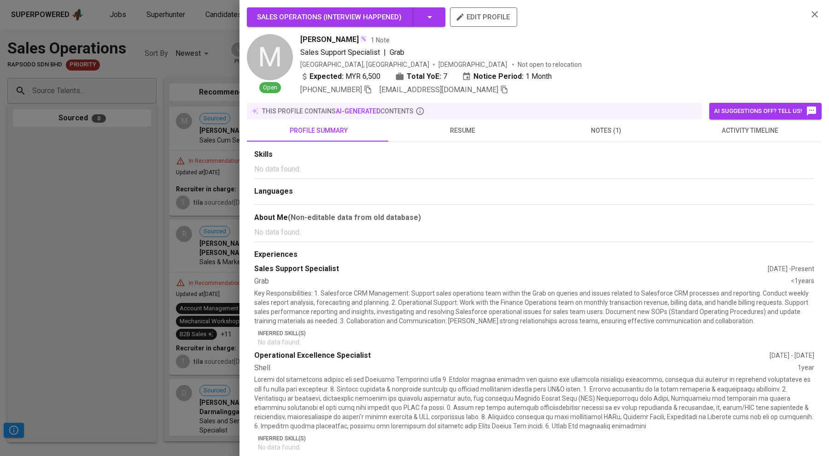 The height and width of the screenshot is (456, 829). I want to click on button: edit profile, so click(484, 17).